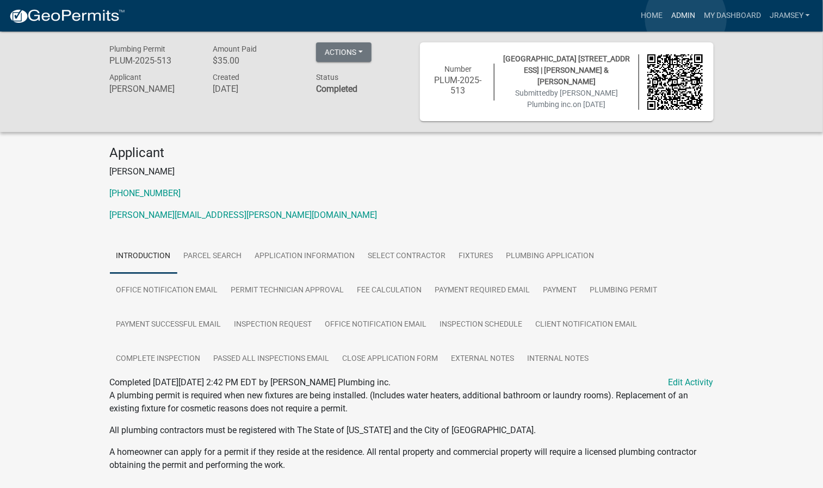 The width and height of the screenshot is (823, 488). What do you see at coordinates (213, 257) in the screenshot?
I see `a: Parcel search` at bounding box center [213, 257].